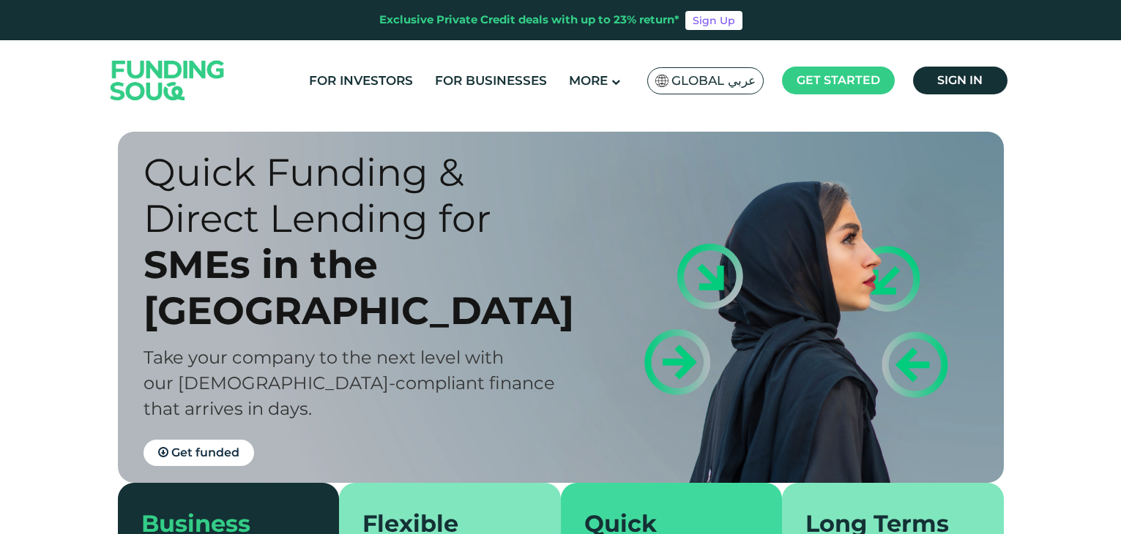  What do you see at coordinates (714, 20) in the screenshot?
I see `a: Sign Up` at bounding box center [714, 20].